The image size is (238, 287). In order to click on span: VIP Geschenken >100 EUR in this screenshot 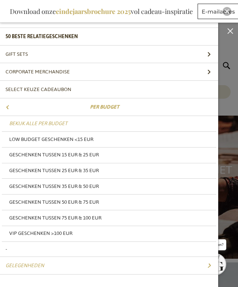, I will do `click(41, 233)`.